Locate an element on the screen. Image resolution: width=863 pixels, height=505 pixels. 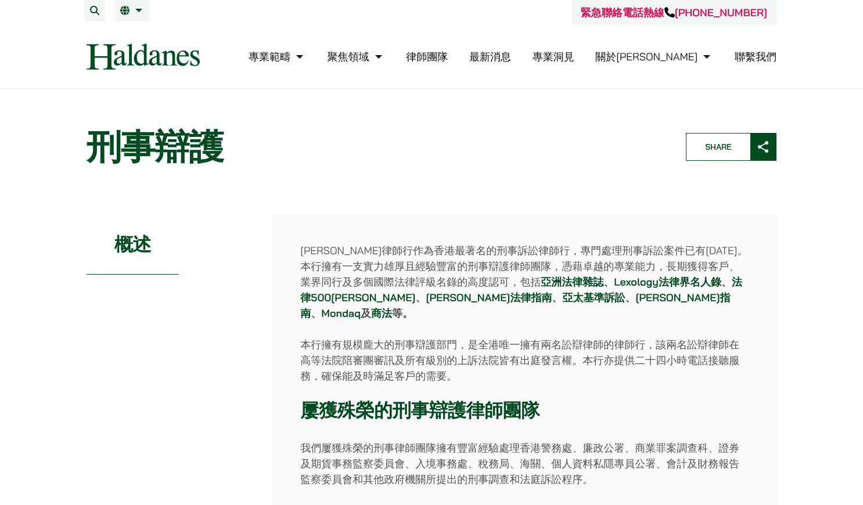
p: 我們屢獲殊榮的刑事律師團隊擁有豐富經驗處理香港警務處、廉政公署、商業罪案調查科、證券及期貨事務監察委員會、入境事務處、稅務局、海關、個人資料私隱專員公署、會計及財務報告監察委員會和其他政府機關所... is located at coordinates (524, 463).